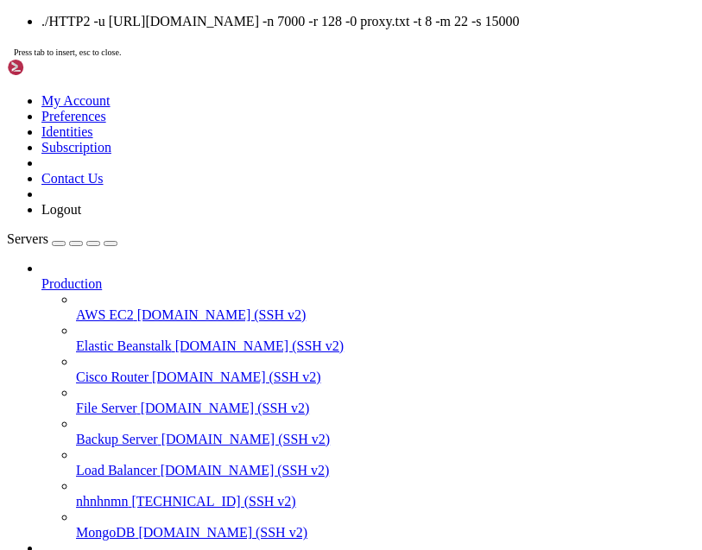  Describe the element at coordinates (105, 532) in the screenshot. I see `span: MongoDB` at that location.